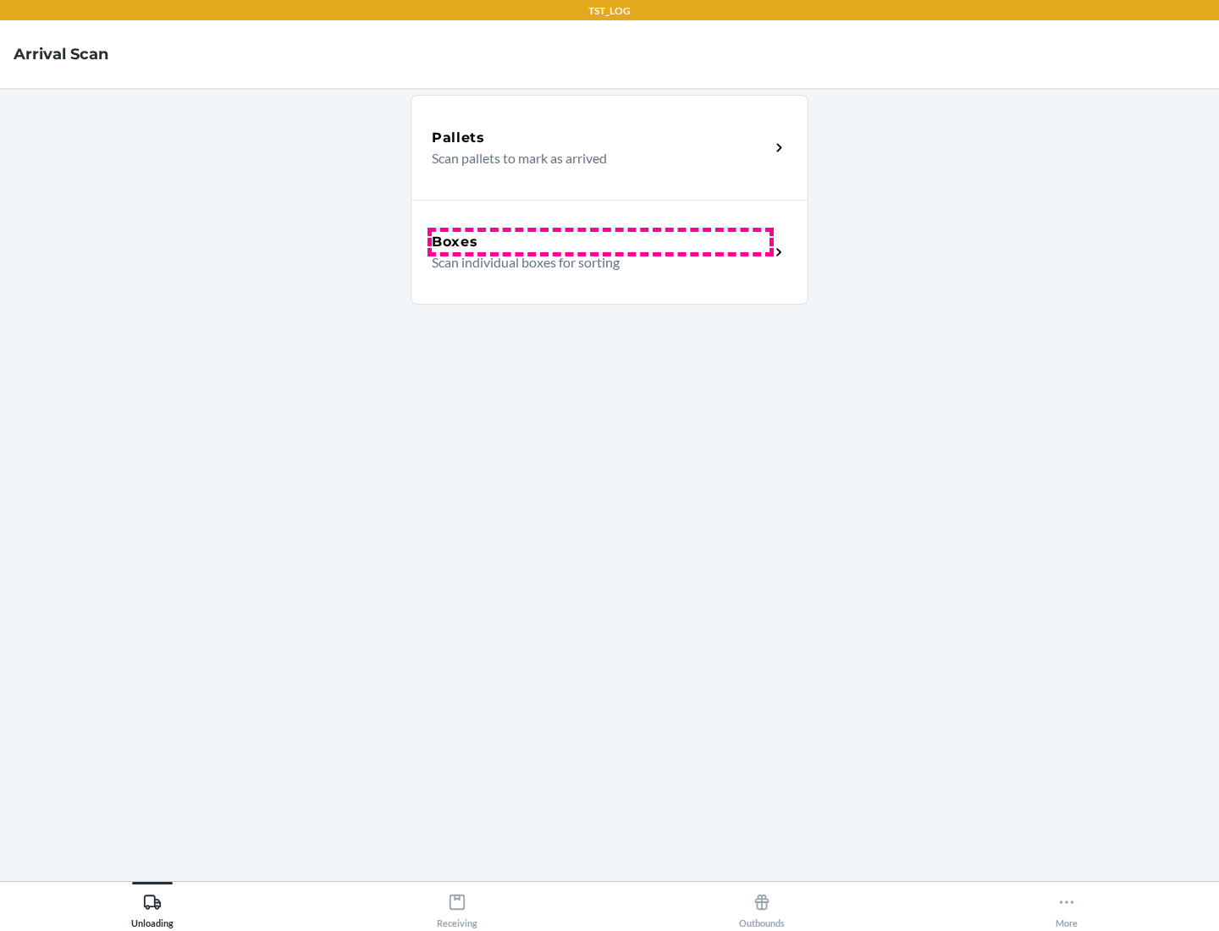 The height and width of the screenshot is (931, 1219). Describe the element at coordinates (610, 252) in the screenshot. I see `a: BoxesScan individual boxes for sorting` at that location.